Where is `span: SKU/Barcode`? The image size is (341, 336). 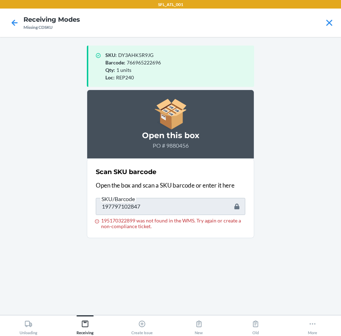
span: SKU/Barcode is located at coordinates (118, 199).